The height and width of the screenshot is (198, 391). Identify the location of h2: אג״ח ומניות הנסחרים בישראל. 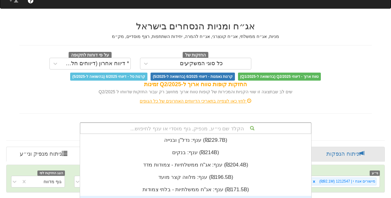
(195, 26).